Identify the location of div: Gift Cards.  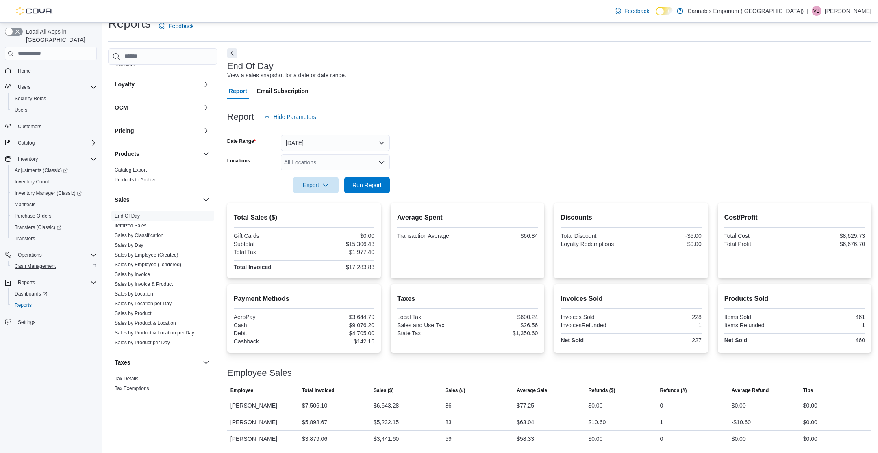
(268, 236).